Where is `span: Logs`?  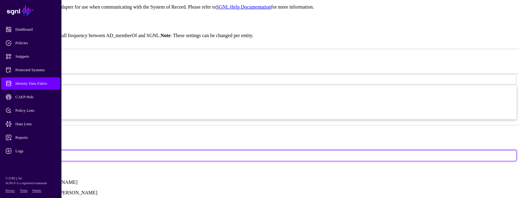
span: Logs is located at coordinates (36, 151).